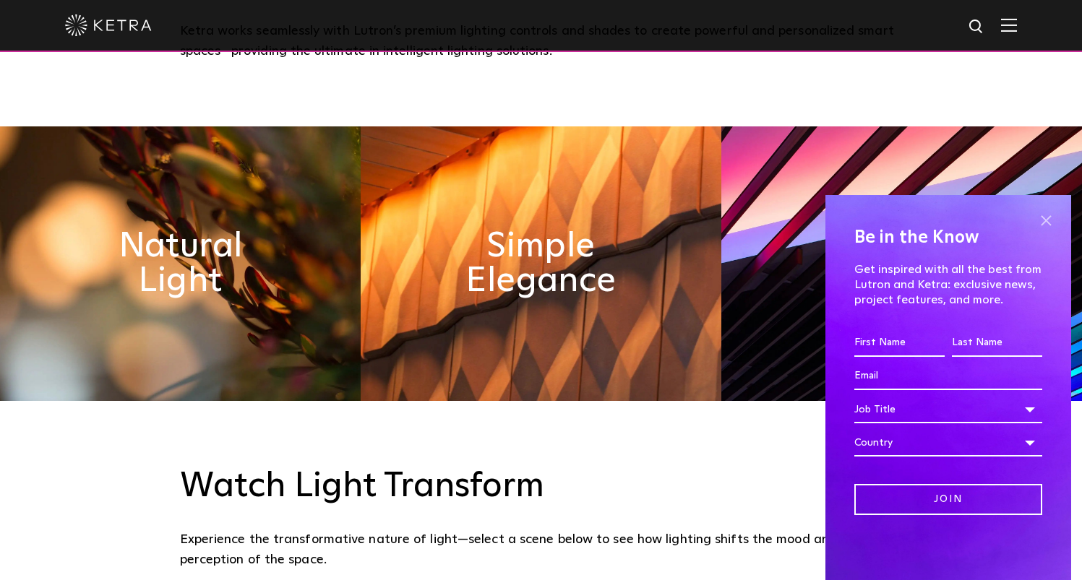 The height and width of the screenshot is (580, 1082). Describe the element at coordinates (948, 410) in the screenshot. I see `div: Job Title` at that location.